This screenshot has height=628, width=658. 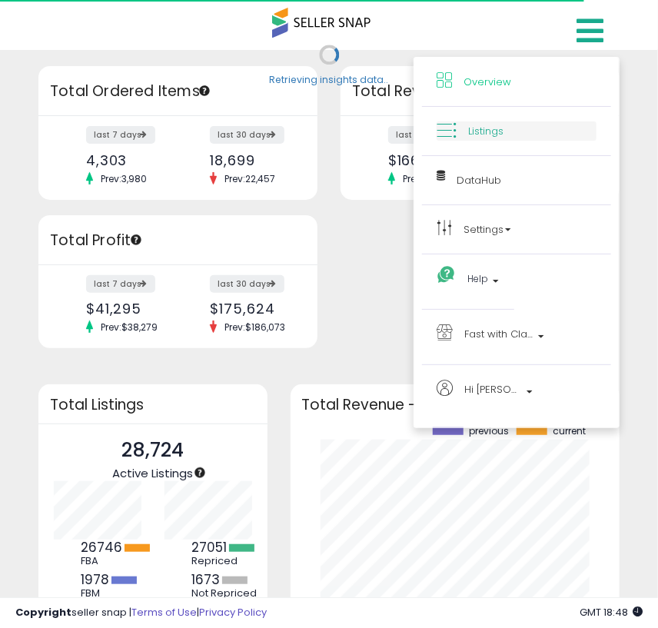 What do you see at coordinates (499, 333) in the screenshot?
I see `span: Fast with Class` at bounding box center [499, 333].